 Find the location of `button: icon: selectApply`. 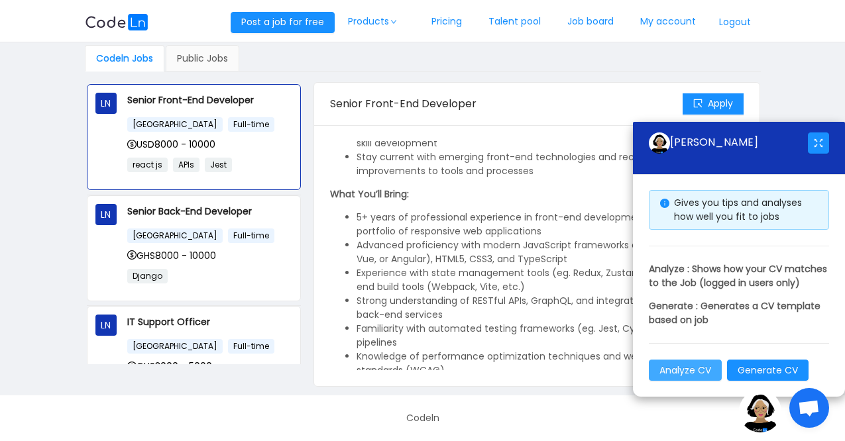

button: icon: selectApply is located at coordinates (713, 104).